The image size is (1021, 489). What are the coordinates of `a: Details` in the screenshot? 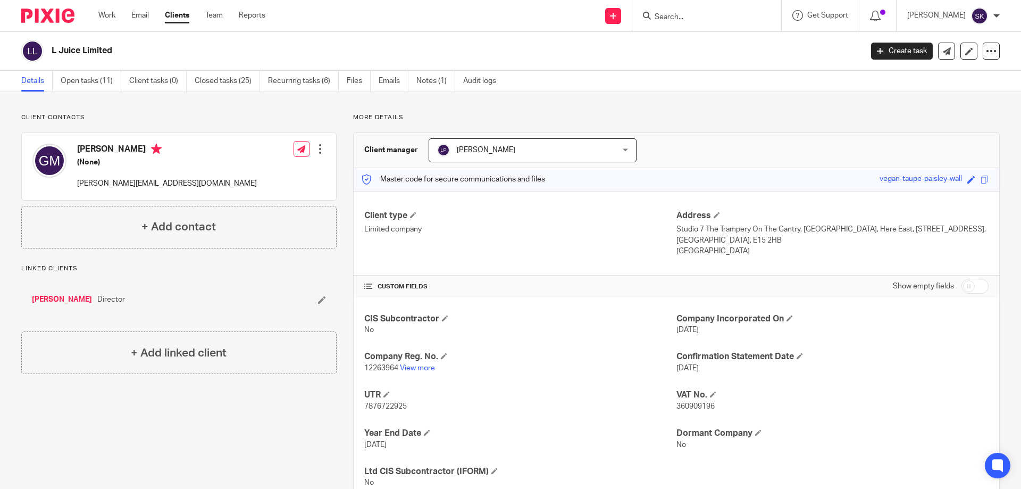 It's located at (37, 81).